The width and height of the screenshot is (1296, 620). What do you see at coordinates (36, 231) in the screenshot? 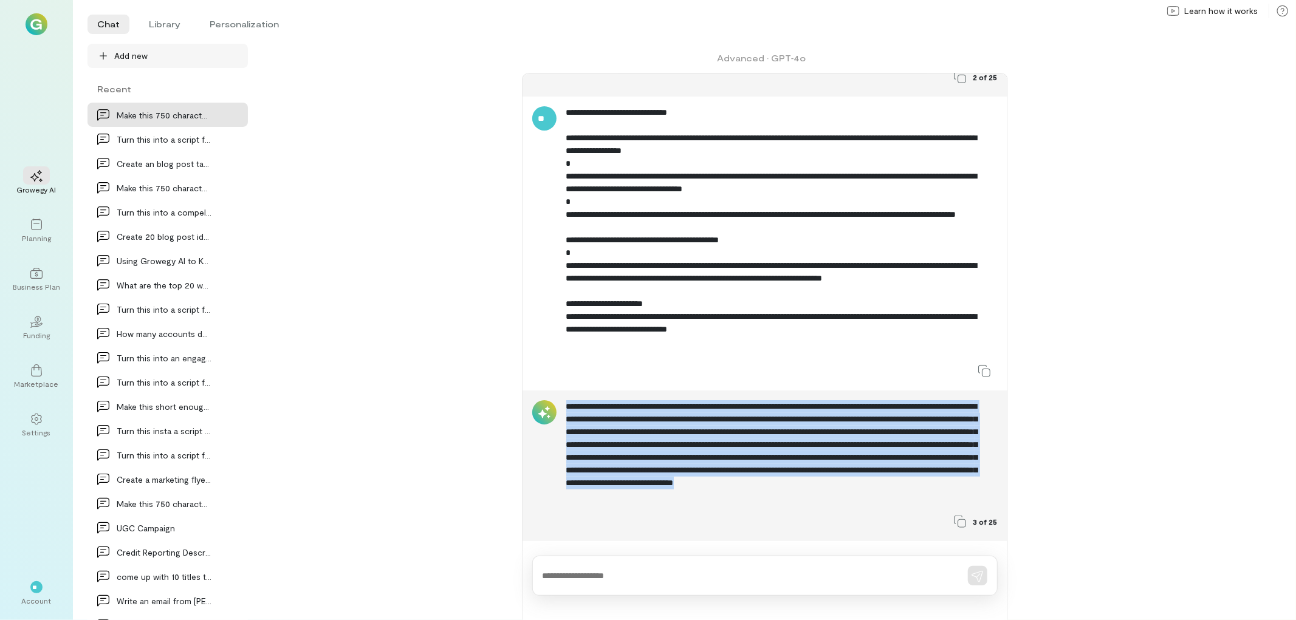
I see `a: Planning` at bounding box center [36, 231].